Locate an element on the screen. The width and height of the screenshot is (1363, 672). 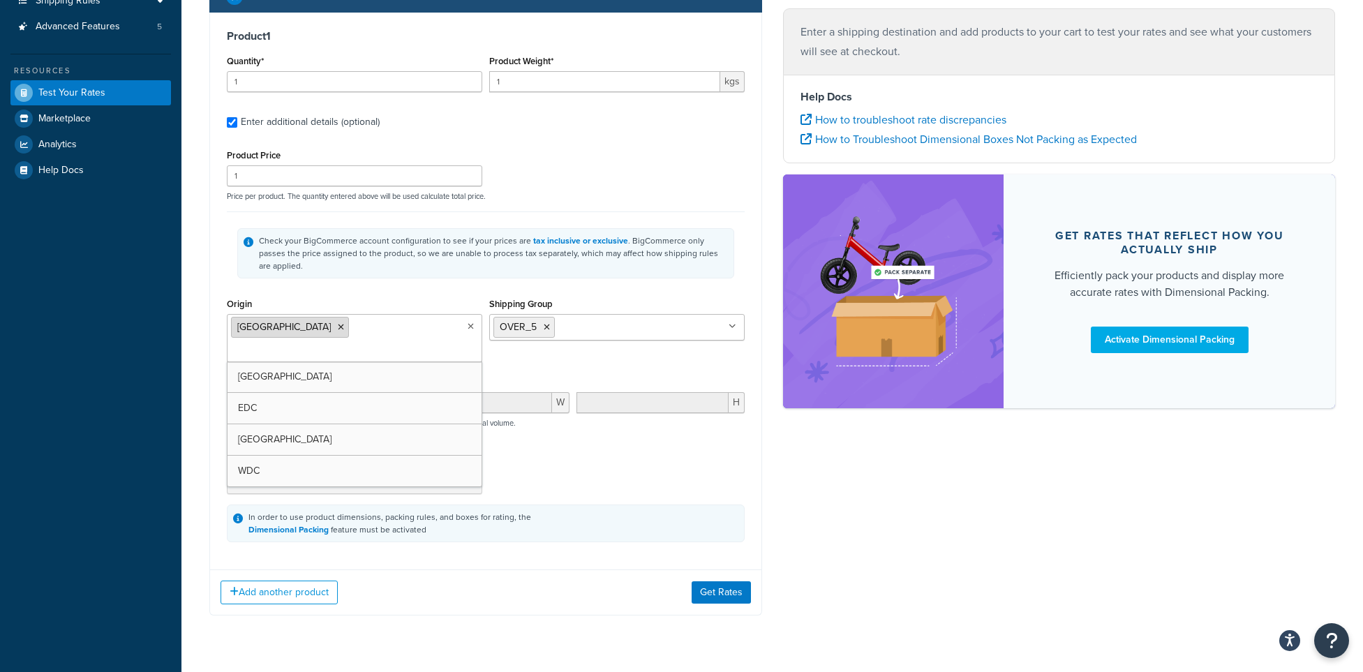
a: Analytics is located at coordinates (91, 144).